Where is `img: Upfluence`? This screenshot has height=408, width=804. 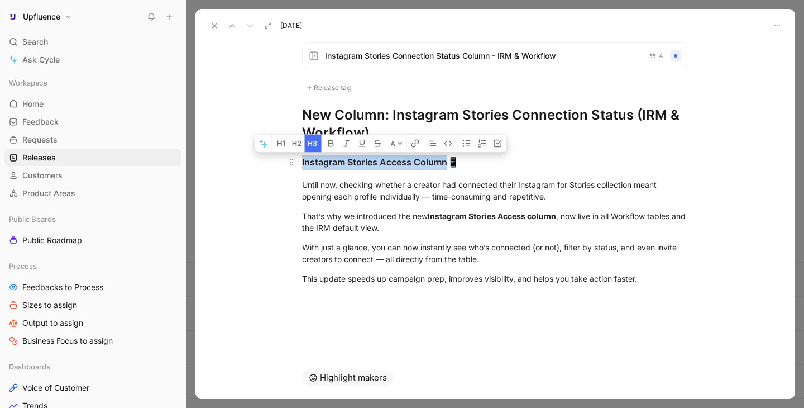
img: Upfluence is located at coordinates (13, 17).